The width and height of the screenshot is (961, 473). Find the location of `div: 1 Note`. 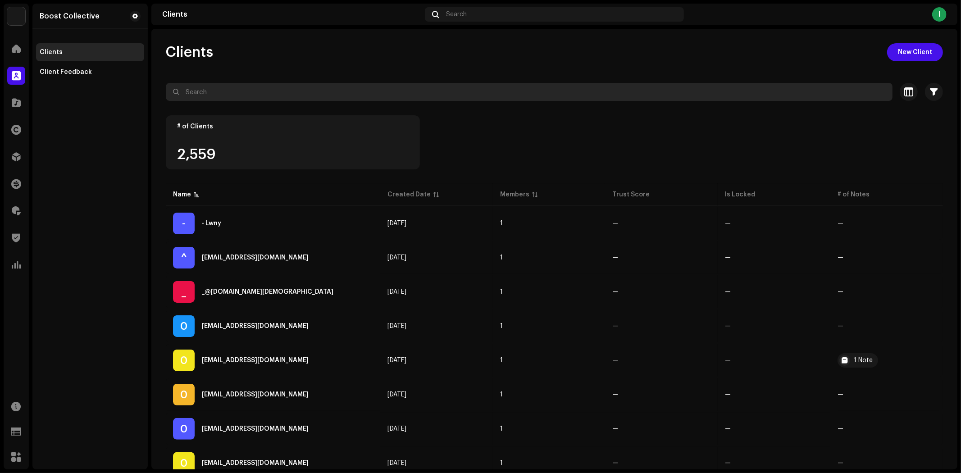

div: 1 Note is located at coordinates (863, 360).